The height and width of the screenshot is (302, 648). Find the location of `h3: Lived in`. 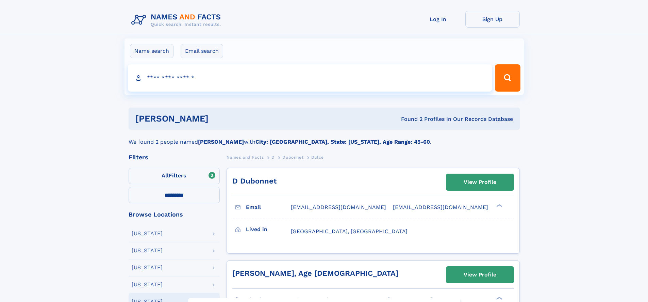

h3: Lived in is located at coordinates (268, 229).